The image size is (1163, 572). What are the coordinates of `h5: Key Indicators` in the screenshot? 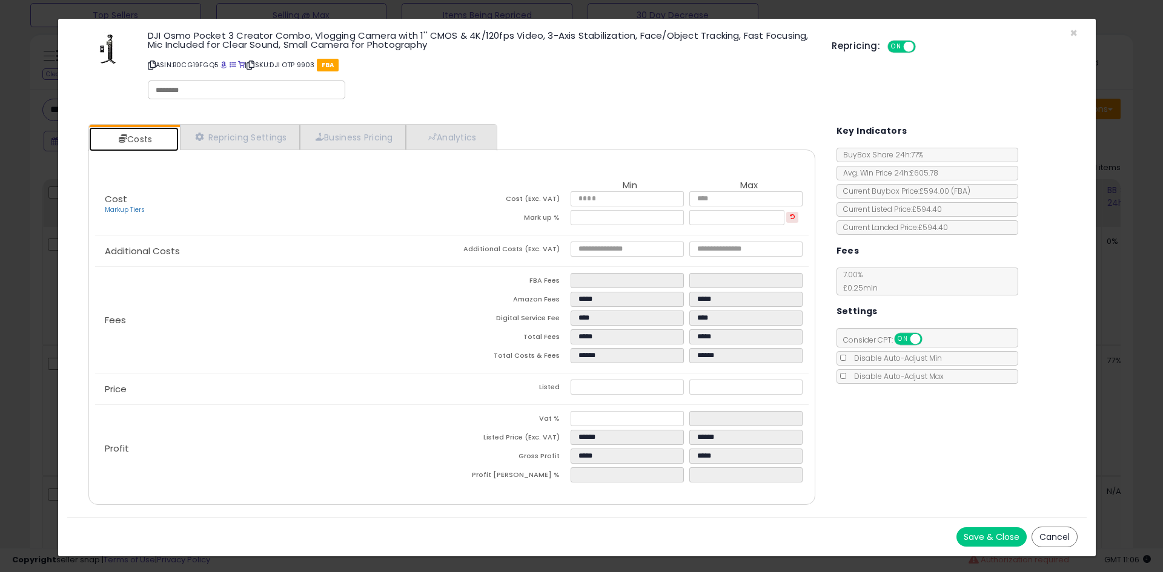 It's located at (872, 131).